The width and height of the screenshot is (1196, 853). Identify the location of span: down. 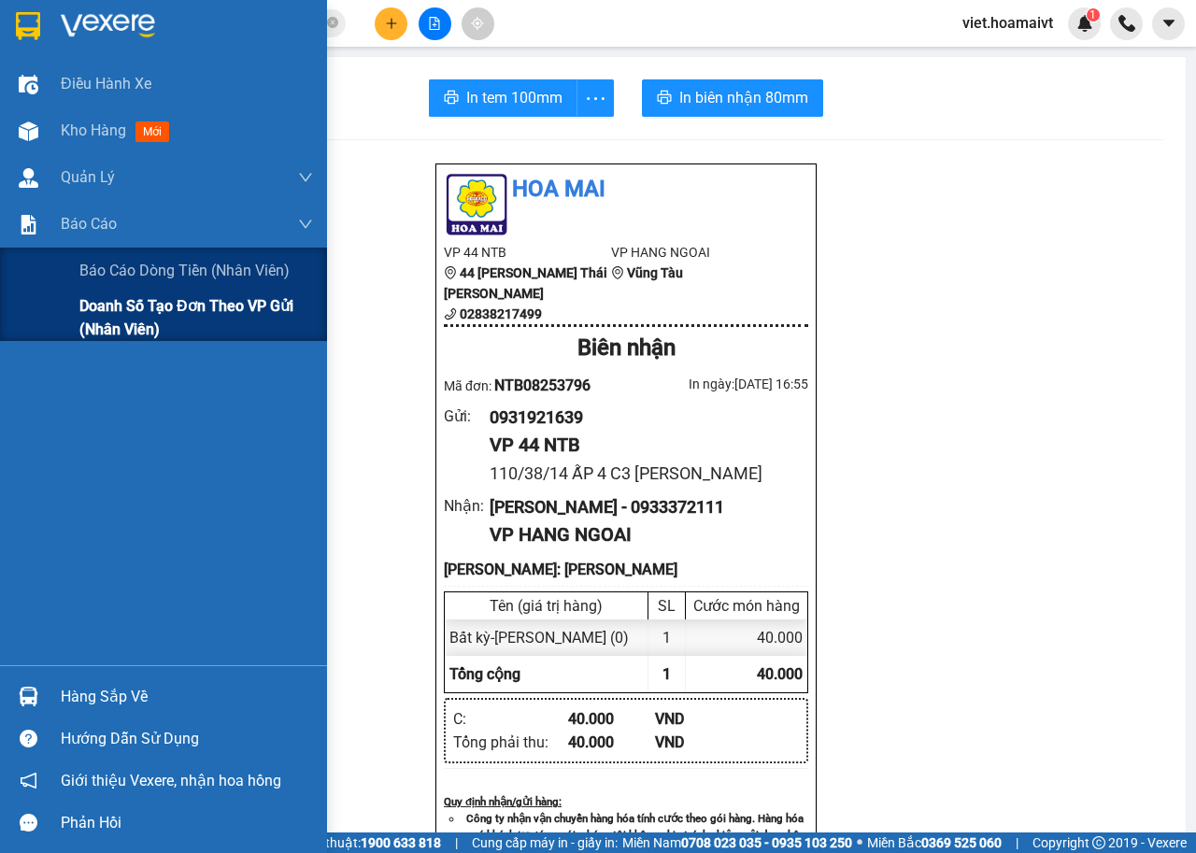
(306, 178).